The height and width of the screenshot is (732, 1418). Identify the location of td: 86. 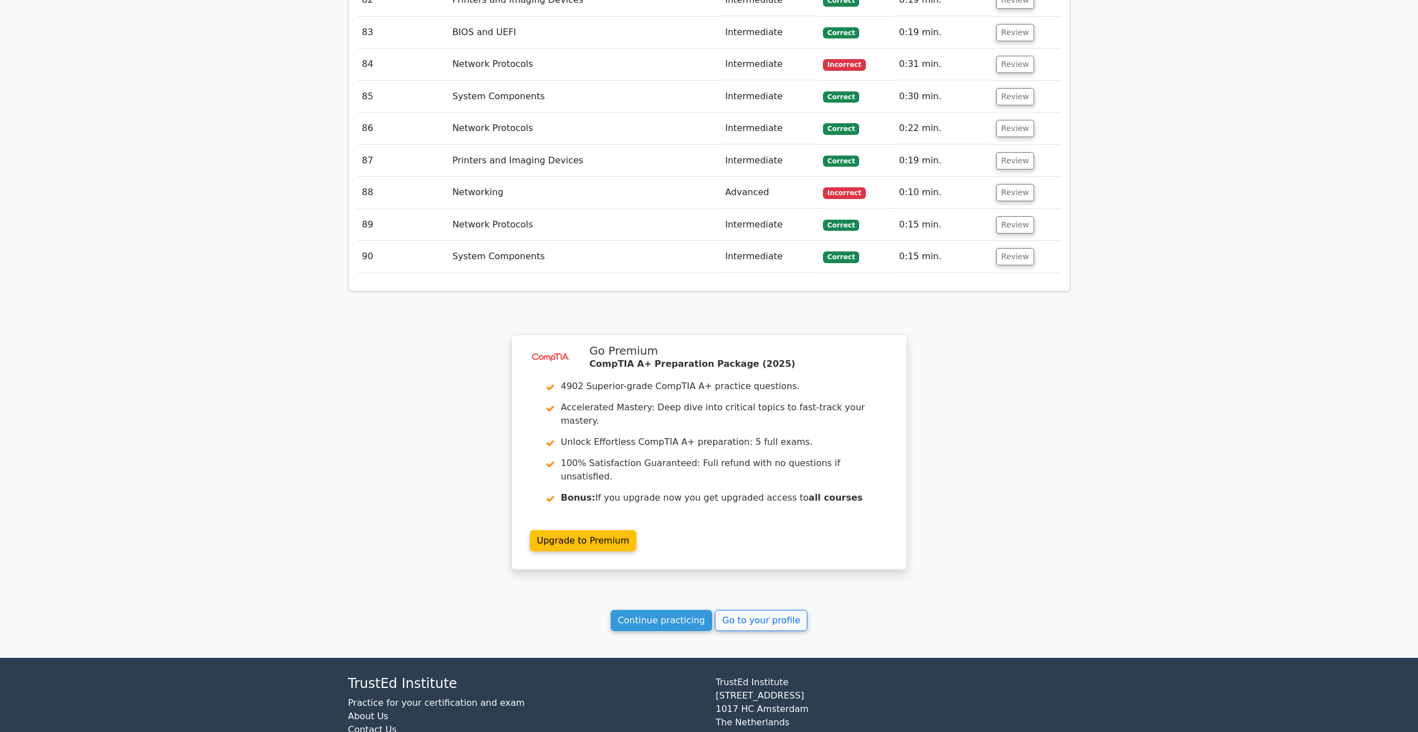
(403, 128).